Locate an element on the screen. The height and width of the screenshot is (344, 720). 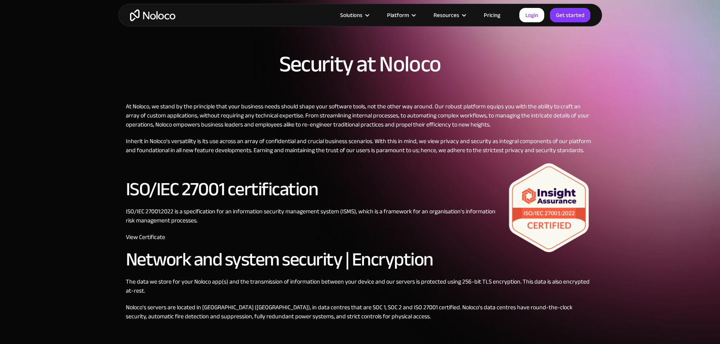
a: Get started is located at coordinates (570, 15).